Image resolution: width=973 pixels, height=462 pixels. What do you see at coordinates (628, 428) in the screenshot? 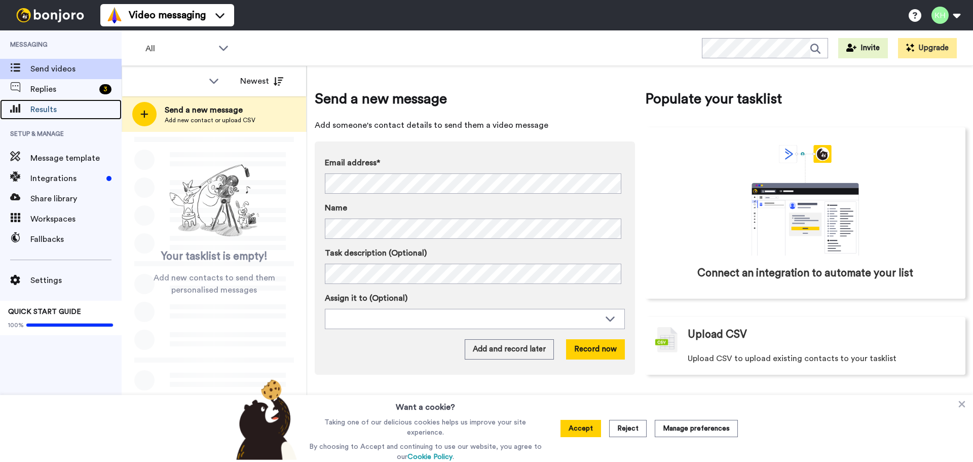
I see `button: Reject` at bounding box center [628, 428].